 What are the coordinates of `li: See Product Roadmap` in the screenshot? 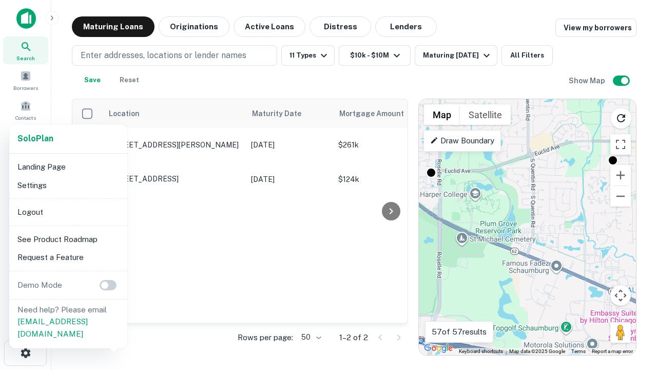 It's located at (68, 239).